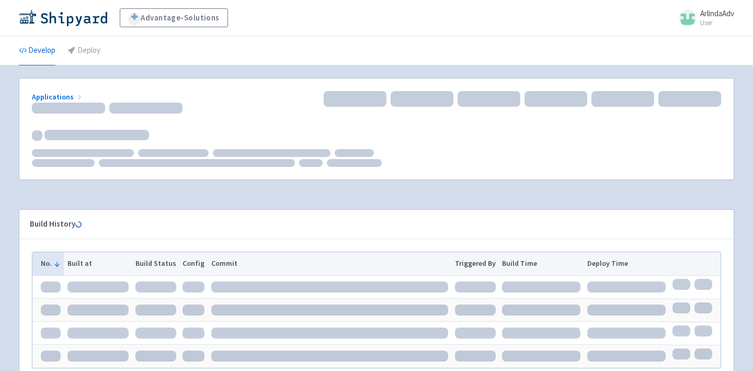 The height and width of the screenshot is (371, 753). What do you see at coordinates (717, 22) in the screenshot?
I see `small: User` at bounding box center [717, 22].